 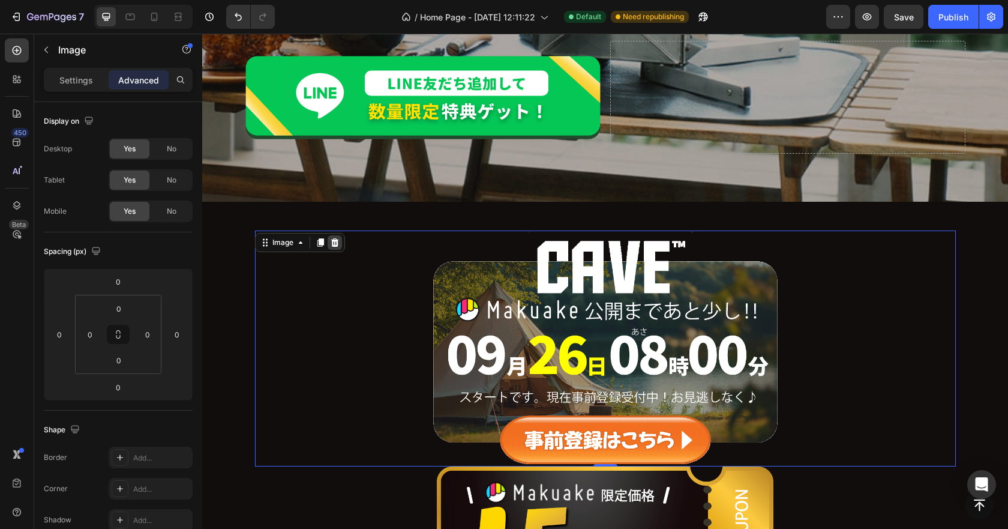 I want to click on div: Tablet, so click(x=54, y=180).